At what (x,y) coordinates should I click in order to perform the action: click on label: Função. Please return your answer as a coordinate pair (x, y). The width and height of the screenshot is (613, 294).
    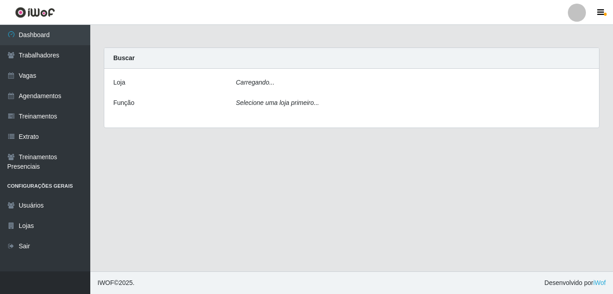
    Looking at the image, I should click on (124, 103).